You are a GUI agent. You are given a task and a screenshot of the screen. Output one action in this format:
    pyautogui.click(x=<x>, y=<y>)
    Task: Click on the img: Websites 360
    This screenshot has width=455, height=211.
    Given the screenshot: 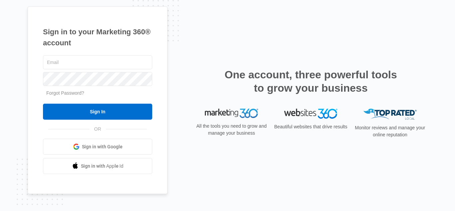 What is the action you would take?
    pyautogui.click(x=311, y=113)
    